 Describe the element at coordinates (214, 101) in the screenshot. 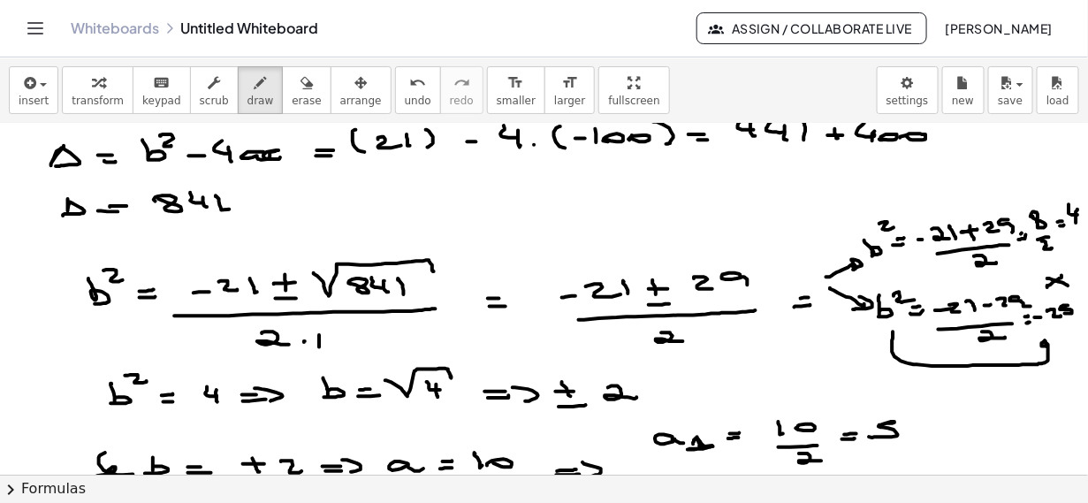

I see `span: scrub` at that location.